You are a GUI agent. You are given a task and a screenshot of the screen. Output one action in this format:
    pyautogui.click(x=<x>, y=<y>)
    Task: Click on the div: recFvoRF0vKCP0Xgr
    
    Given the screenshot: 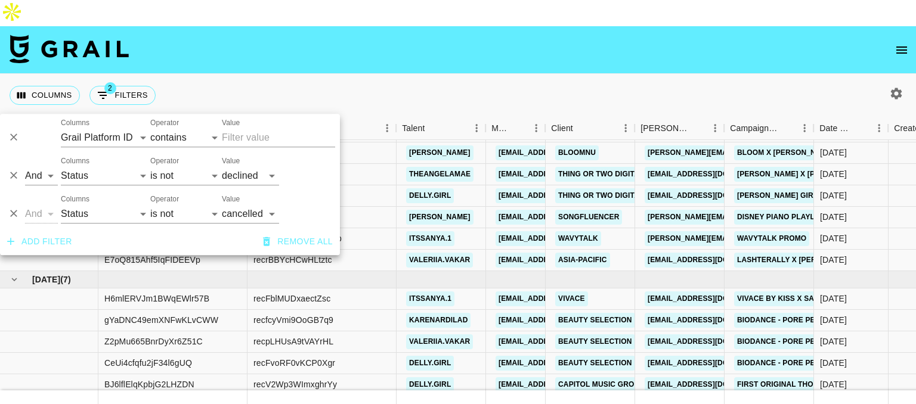 What is the action you would take?
    pyautogui.click(x=294, y=363)
    